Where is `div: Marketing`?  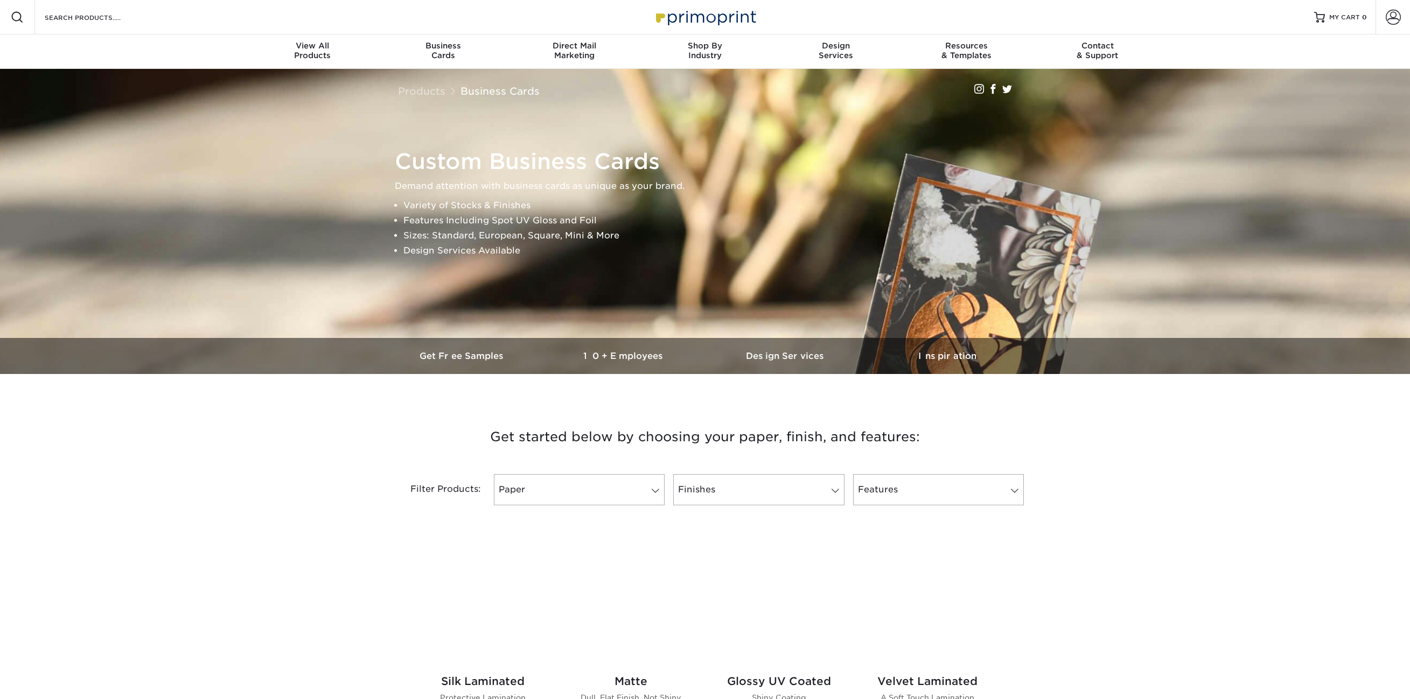
div: Marketing is located at coordinates (574, 51).